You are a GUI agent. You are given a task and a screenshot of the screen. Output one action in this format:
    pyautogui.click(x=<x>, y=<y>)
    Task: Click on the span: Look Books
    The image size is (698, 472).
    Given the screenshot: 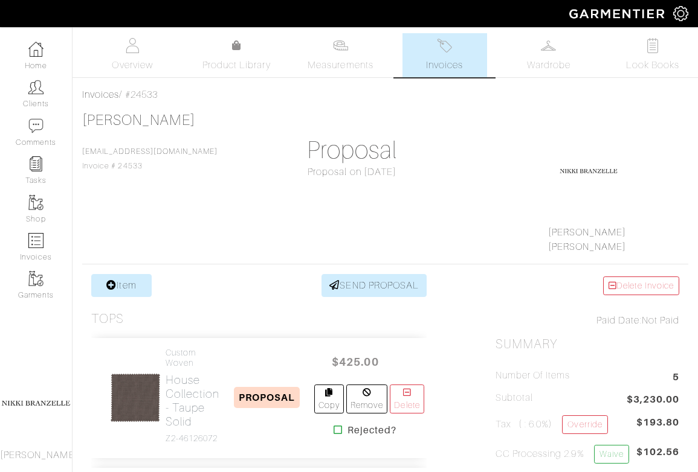 What is the action you would take?
    pyautogui.click(x=652, y=65)
    